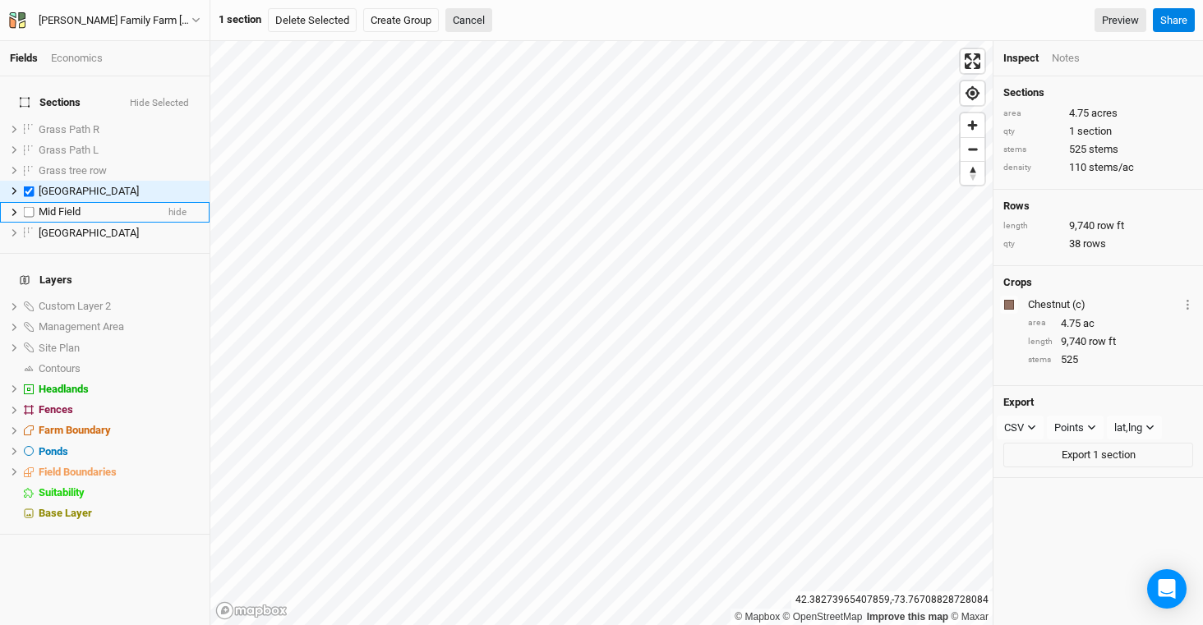  What do you see at coordinates (1098, 244) in the screenshot?
I see `div: 38` at bounding box center [1098, 244].